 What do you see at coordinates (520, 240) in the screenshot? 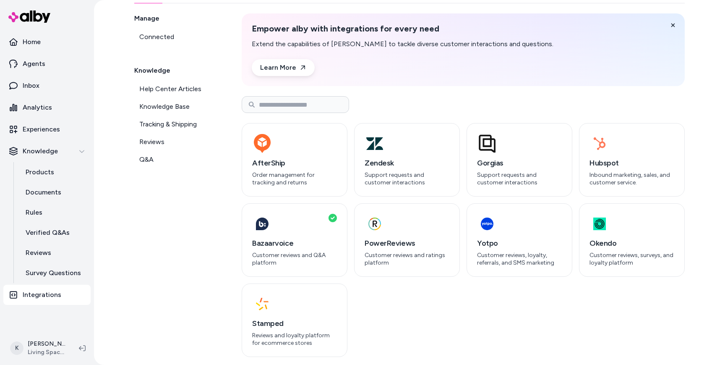
I see `button: YotpoCustomer reviews, loyalty, referrals, and SMS marketing` at bounding box center [520, 240].